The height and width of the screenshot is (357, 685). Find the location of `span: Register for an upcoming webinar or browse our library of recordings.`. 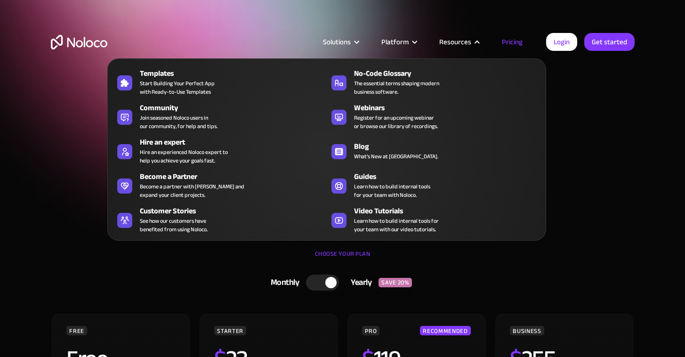

span: Register for an upcoming webinar or browse our library of recordings. is located at coordinates (396, 122).